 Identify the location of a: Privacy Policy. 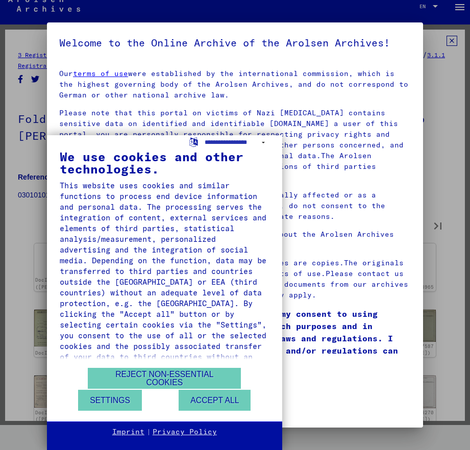
(185, 432).